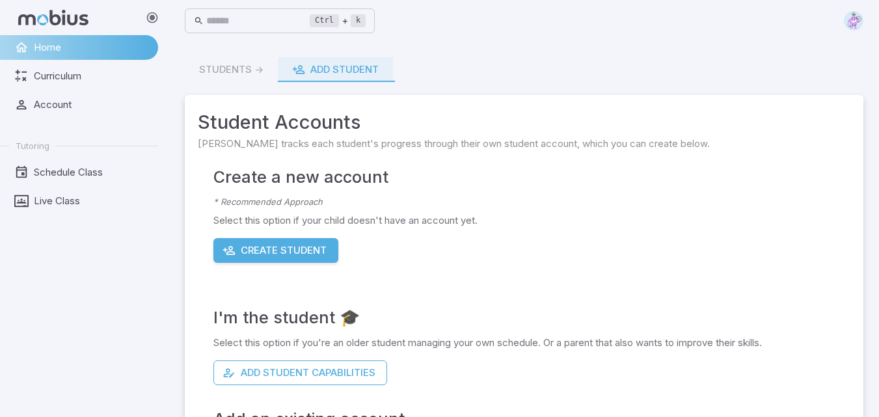  Describe the element at coordinates (91, 76) in the screenshot. I see `span: Curriculum` at that location.